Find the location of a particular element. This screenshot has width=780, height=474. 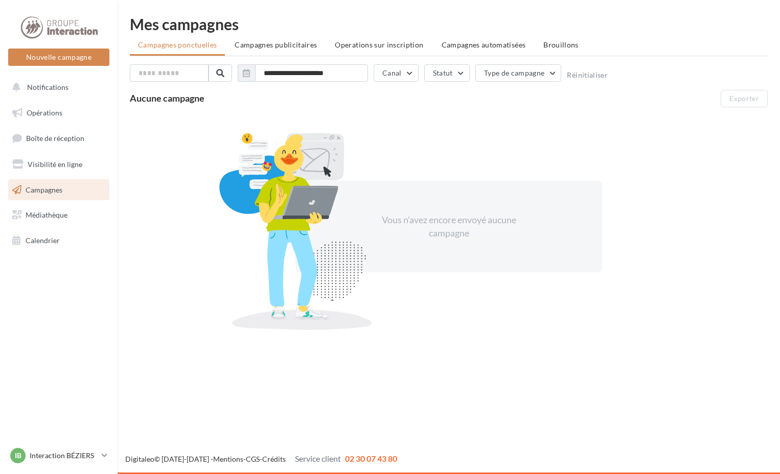

a: Calendrier is located at coordinates (59, 241).